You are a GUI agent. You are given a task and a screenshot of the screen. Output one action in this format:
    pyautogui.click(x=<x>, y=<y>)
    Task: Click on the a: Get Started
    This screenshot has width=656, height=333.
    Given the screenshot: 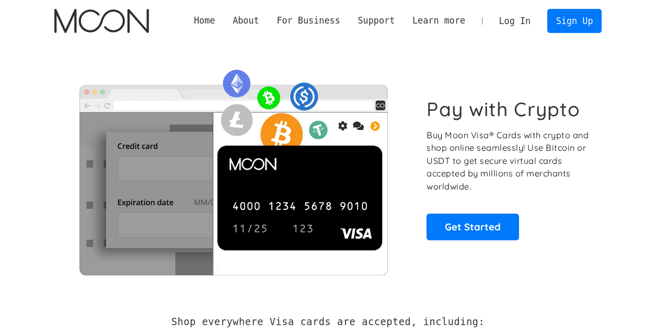 What is the action you would take?
    pyautogui.click(x=473, y=226)
    